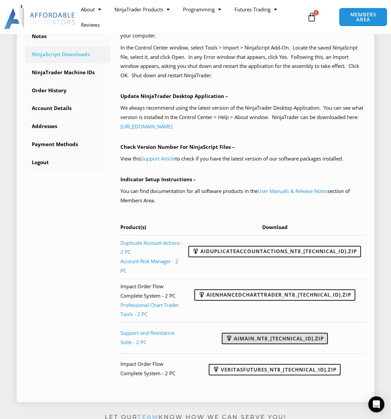 Image resolution: width=391 pixels, height=419 pixels. What do you see at coordinates (316, 13) in the screenshot?
I see `span: 0` at bounding box center [316, 13].